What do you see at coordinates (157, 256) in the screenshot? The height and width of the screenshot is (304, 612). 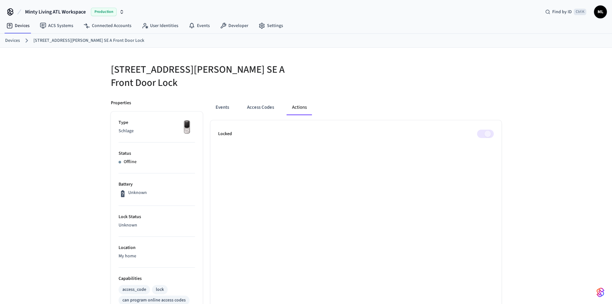 I see `p: My home` at bounding box center [157, 256].